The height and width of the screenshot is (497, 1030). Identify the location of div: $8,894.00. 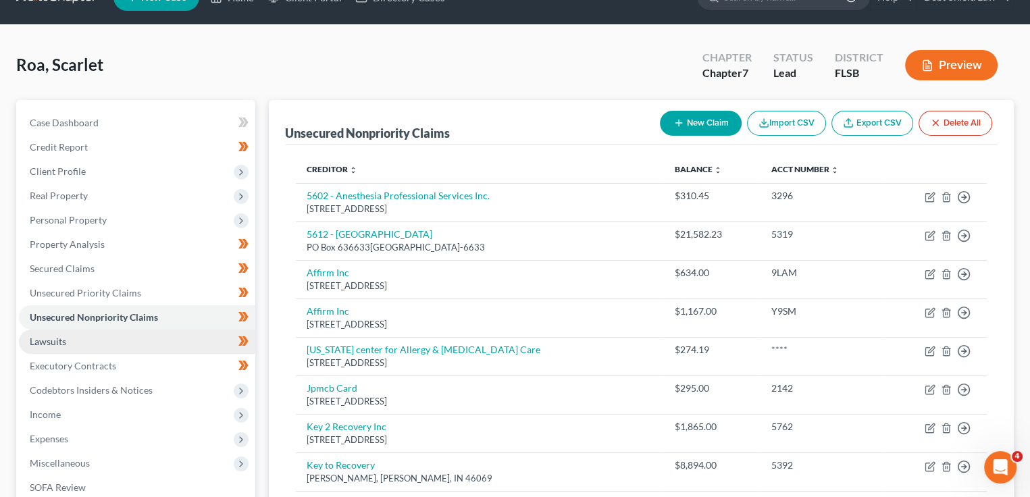
(712, 465).